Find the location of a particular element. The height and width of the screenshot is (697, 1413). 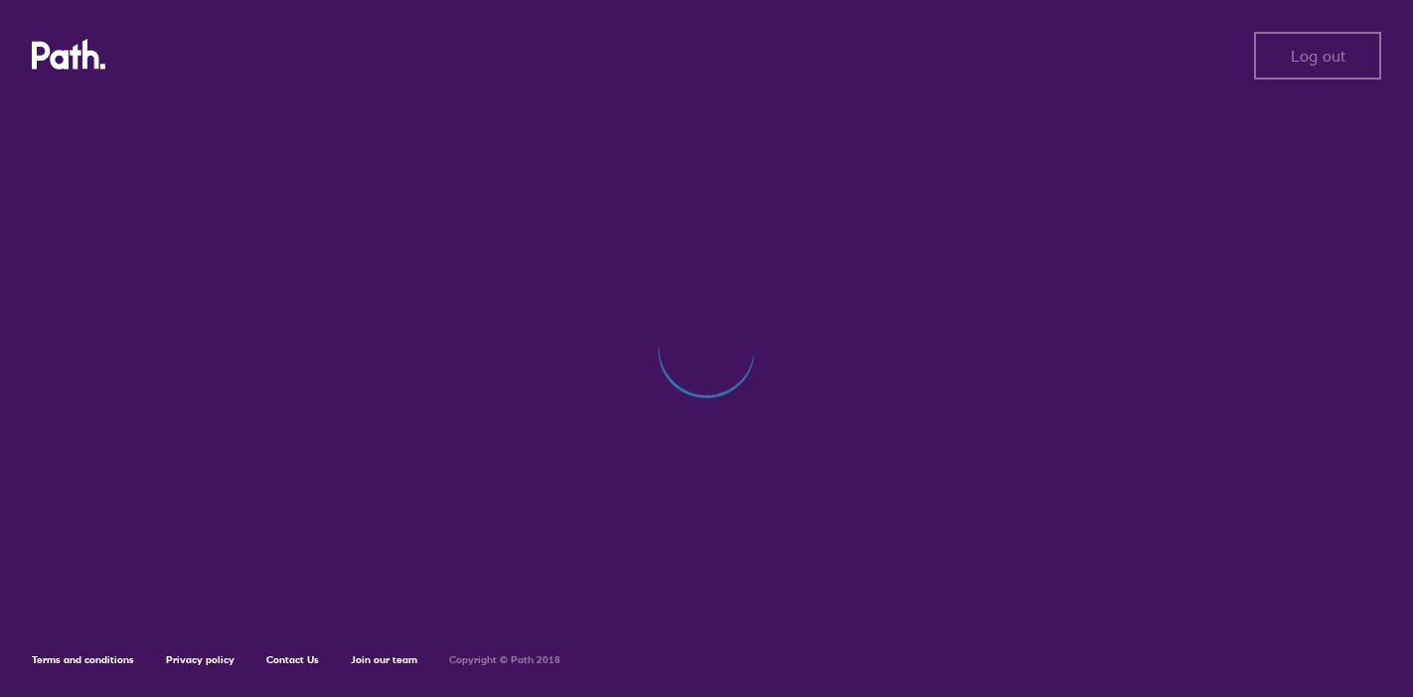

h6: Copyright © Path 2018 is located at coordinates (505, 660).